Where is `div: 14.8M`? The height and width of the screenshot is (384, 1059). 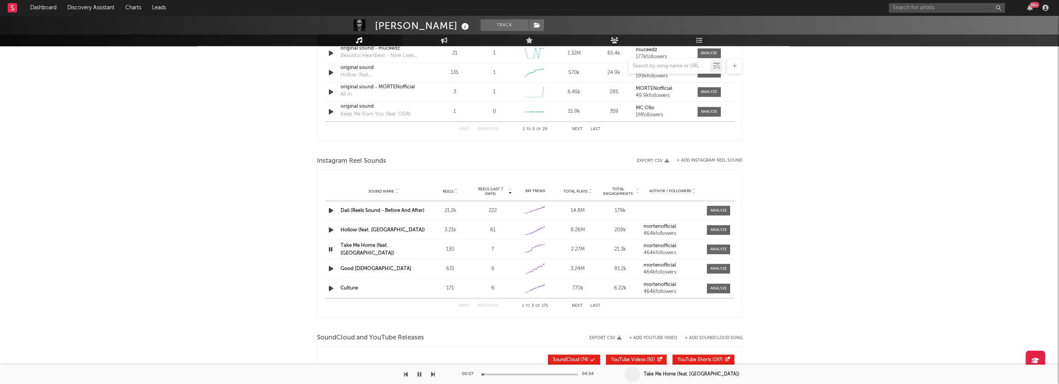 div: 14.8M is located at coordinates (578, 211).